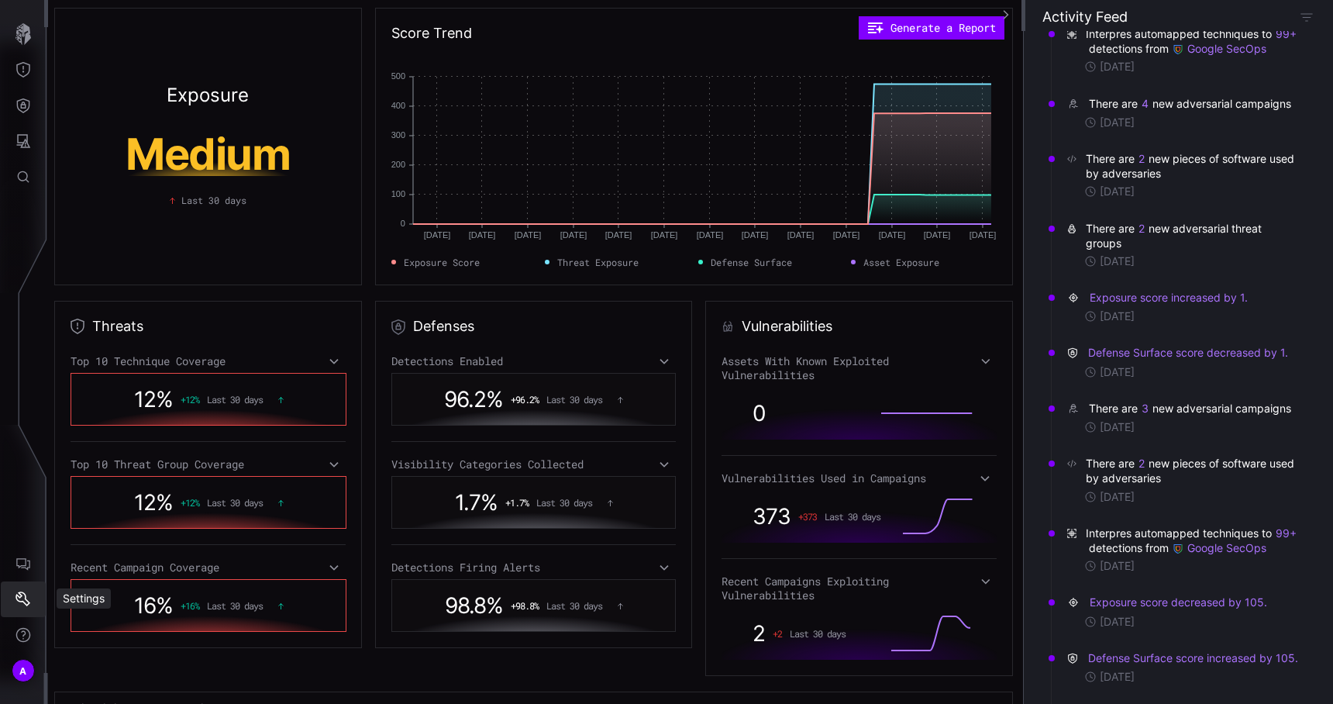 This screenshot has width=1333, height=704. What do you see at coordinates (473, 399) in the screenshot?
I see `span: 96.2 %` at bounding box center [473, 399].